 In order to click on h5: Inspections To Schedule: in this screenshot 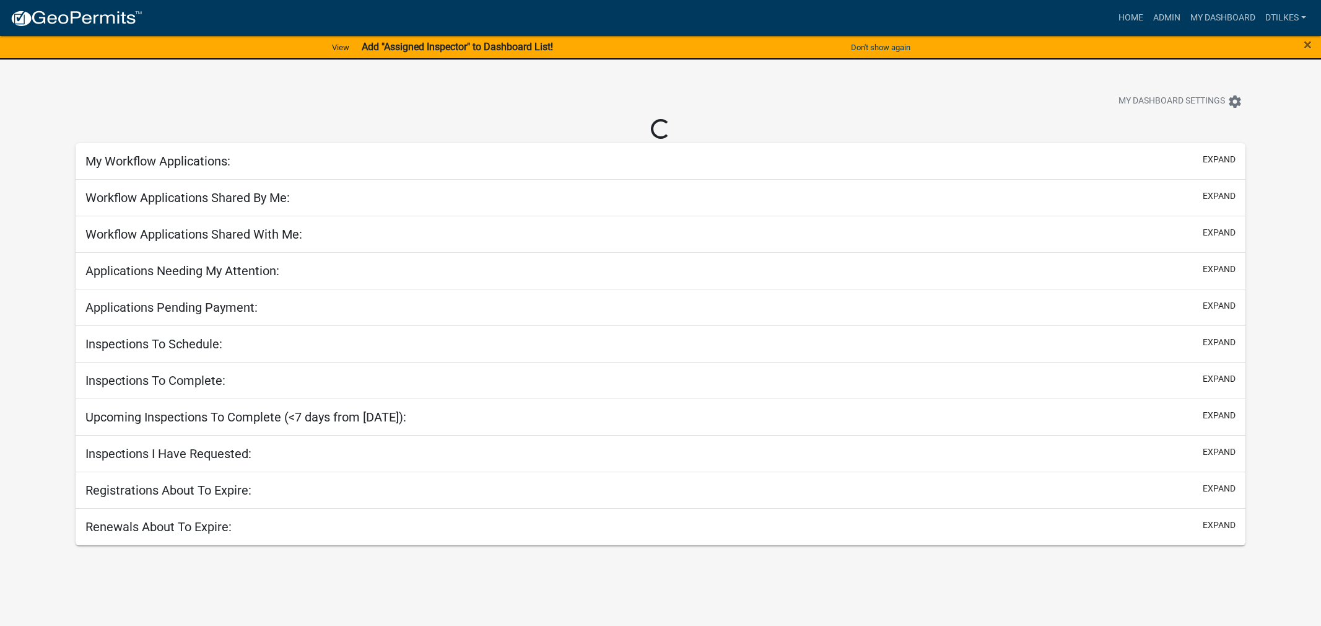, I will do `click(154, 344)`.